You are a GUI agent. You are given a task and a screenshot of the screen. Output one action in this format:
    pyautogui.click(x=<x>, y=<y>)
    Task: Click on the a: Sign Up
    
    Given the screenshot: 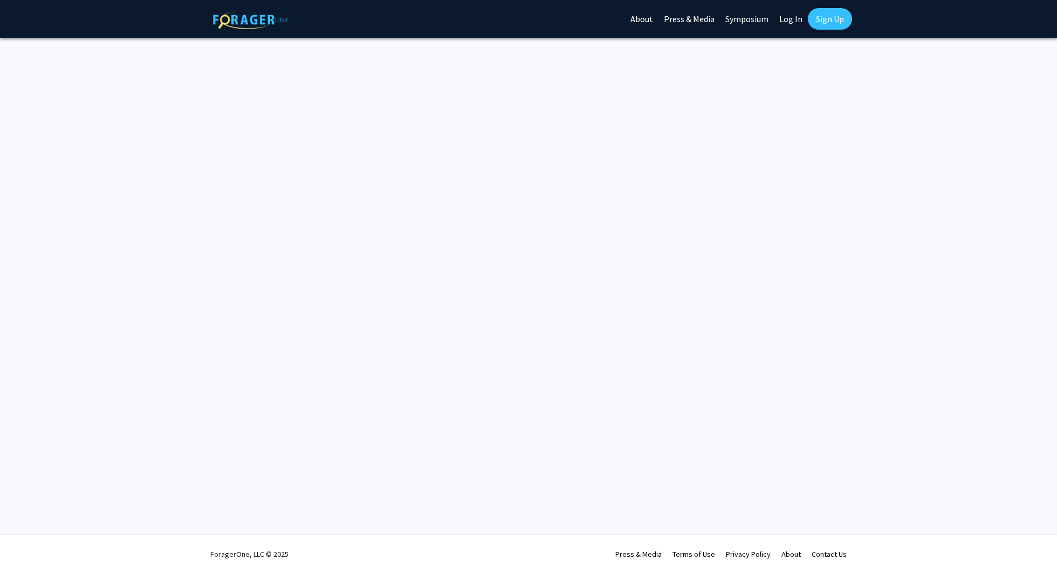 What is the action you would take?
    pyautogui.click(x=830, y=19)
    